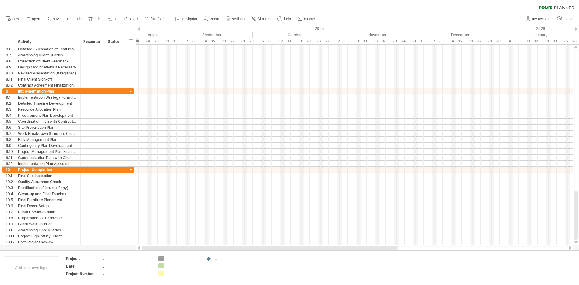 This screenshot has width=579, height=285. What do you see at coordinates (48, 103) in the screenshot?
I see `div: Detailed Timeline Development` at bounding box center [48, 103].